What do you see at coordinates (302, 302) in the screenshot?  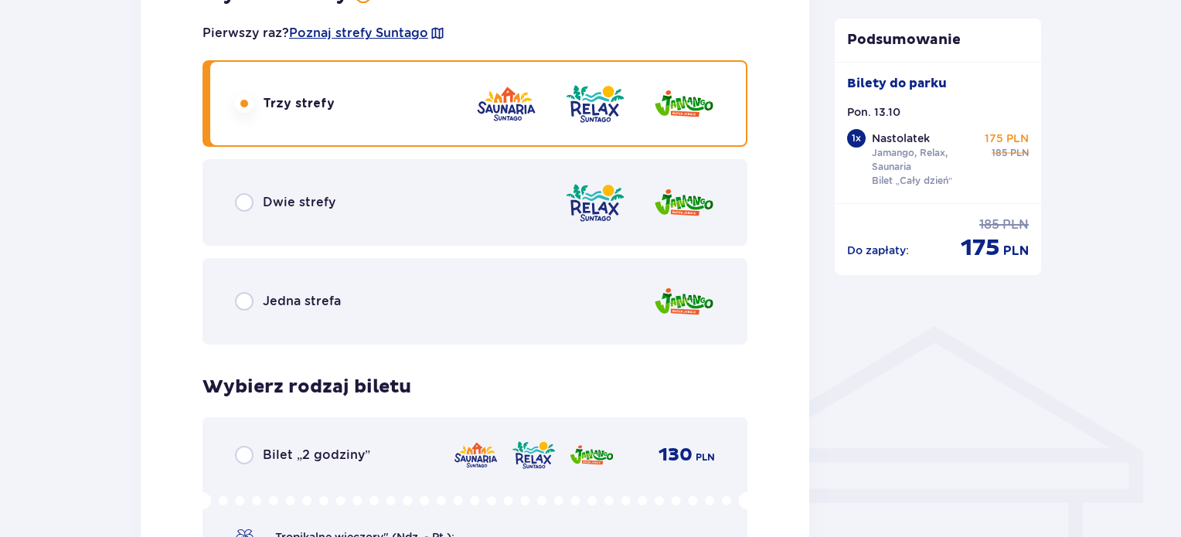 I see `span: Jedna strefa` at bounding box center [302, 302].